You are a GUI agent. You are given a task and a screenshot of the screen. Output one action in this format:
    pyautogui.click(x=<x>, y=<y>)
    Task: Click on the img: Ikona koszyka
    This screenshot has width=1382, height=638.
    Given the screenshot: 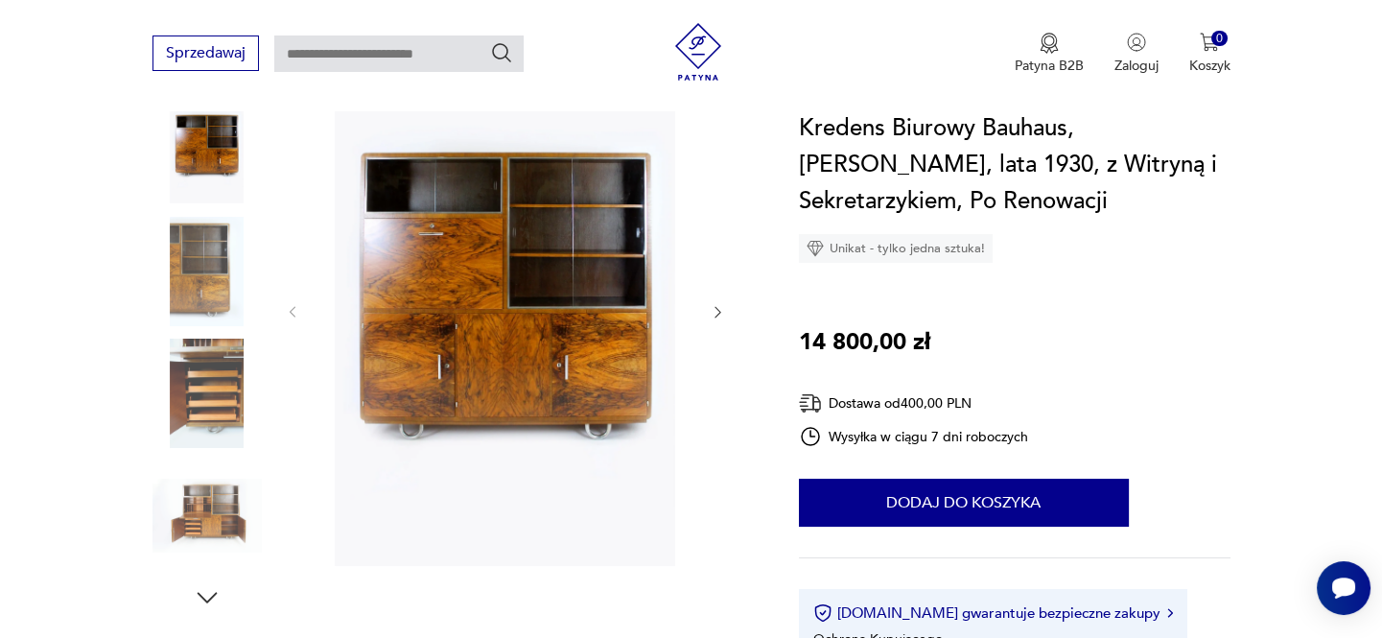 What is the action you would take?
    pyautogui.click(x=1209, y=42)
    